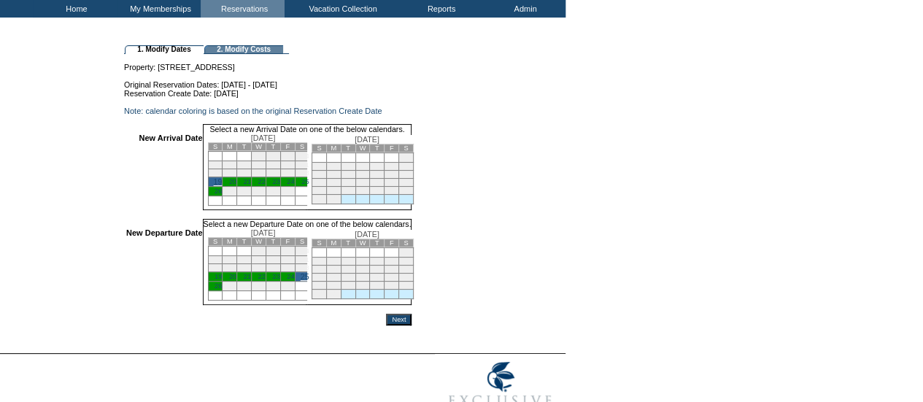 The height and width of the screenshot is (402, 923). What do you see at coordinates (348, 190) in the screenshot?
I see `td: 25` at bounding box center [348, 190].